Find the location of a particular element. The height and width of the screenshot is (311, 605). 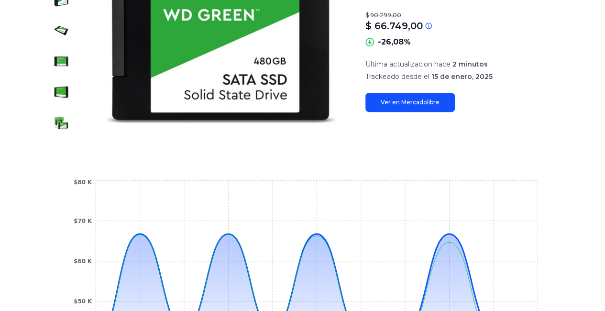

span: Ultima actualizacion hace is located at coordinates (408, 64).